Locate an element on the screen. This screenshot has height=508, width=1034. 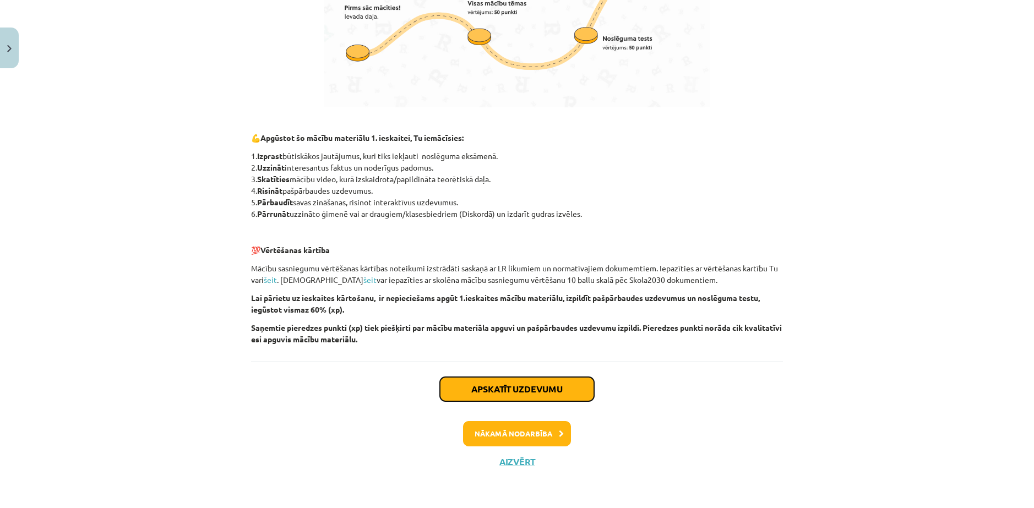
button: Aizvērt is located at coordinates (517, 462).